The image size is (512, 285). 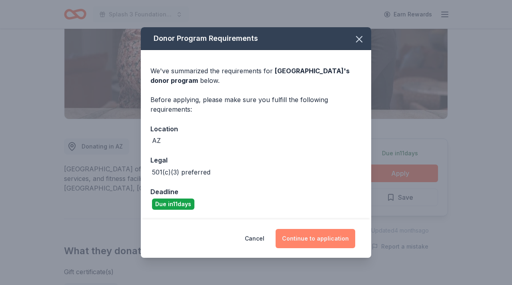 I want to click on div: We've summarized the requirements for below., so click(x=256, y=76).